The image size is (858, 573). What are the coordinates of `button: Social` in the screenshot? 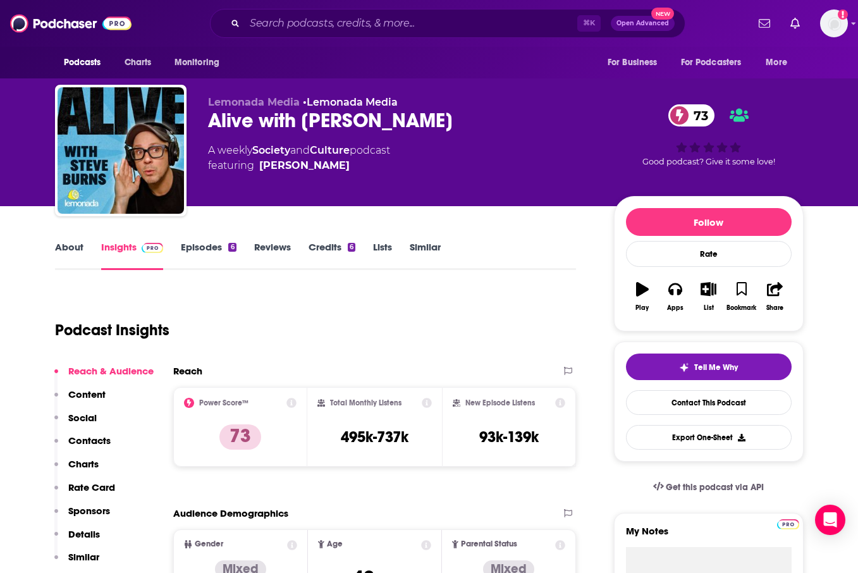 It's located at (75, 423).